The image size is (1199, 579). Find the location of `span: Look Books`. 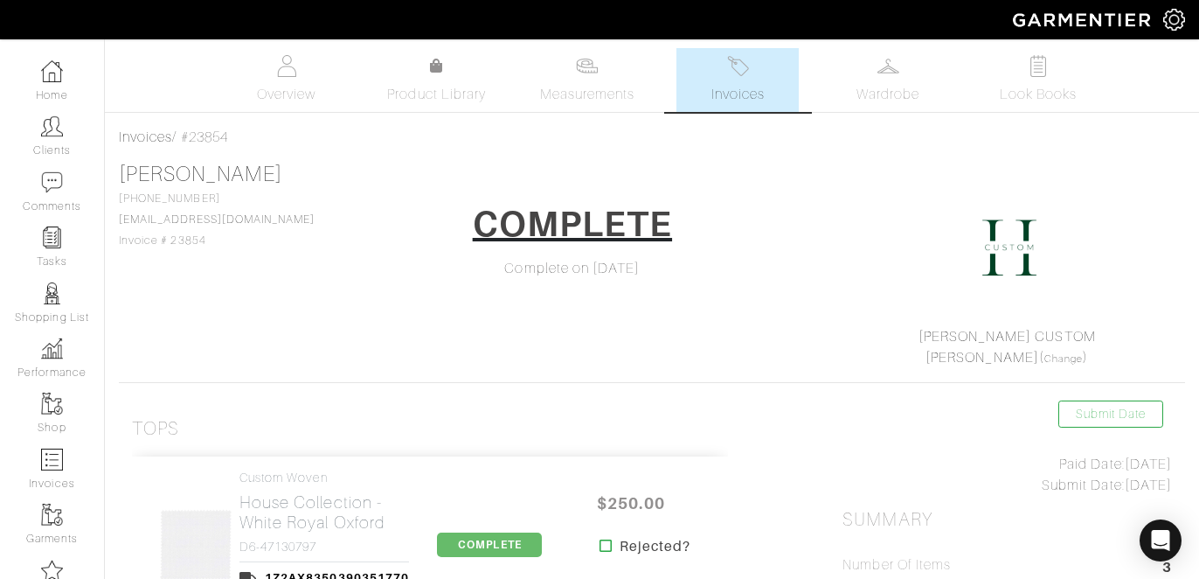

span: Look Books is located at coordinates (1038, 94).